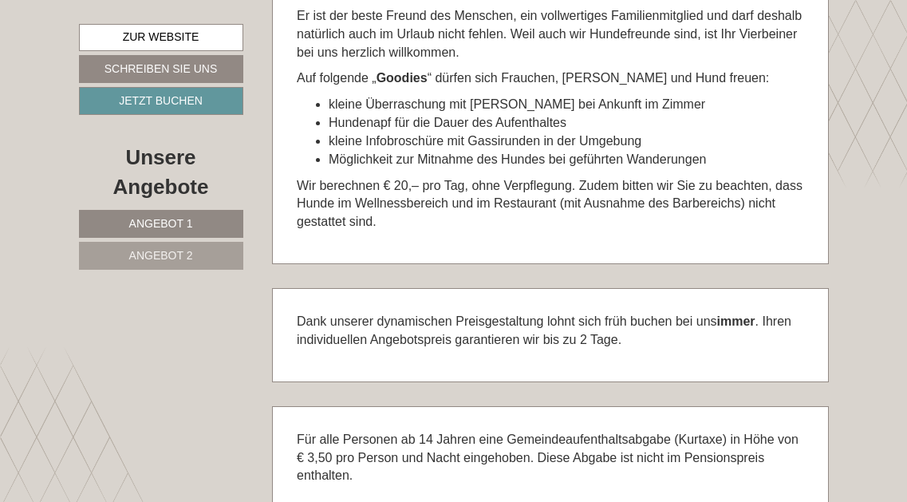  I want to click on strong: Goodies, so click(402, 77).